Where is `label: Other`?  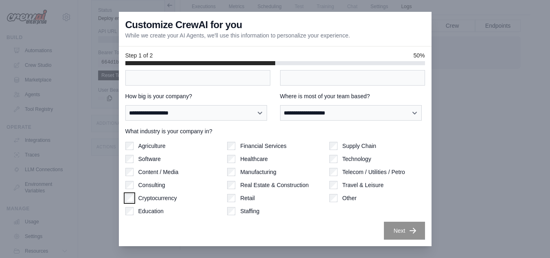
label: Other is located at coordinates (349, 198).